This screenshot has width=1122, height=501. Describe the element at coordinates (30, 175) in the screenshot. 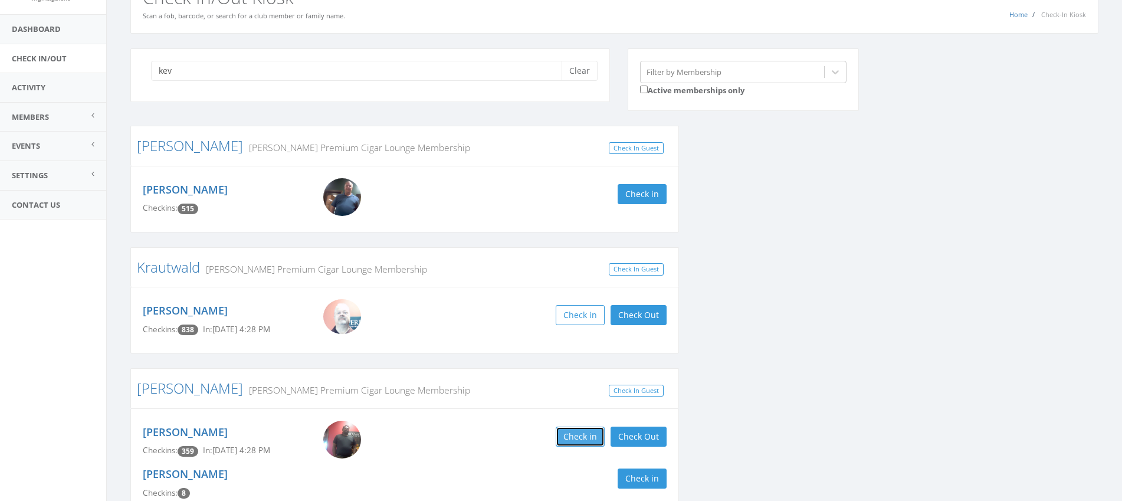

I see `span: Settings` at that location.